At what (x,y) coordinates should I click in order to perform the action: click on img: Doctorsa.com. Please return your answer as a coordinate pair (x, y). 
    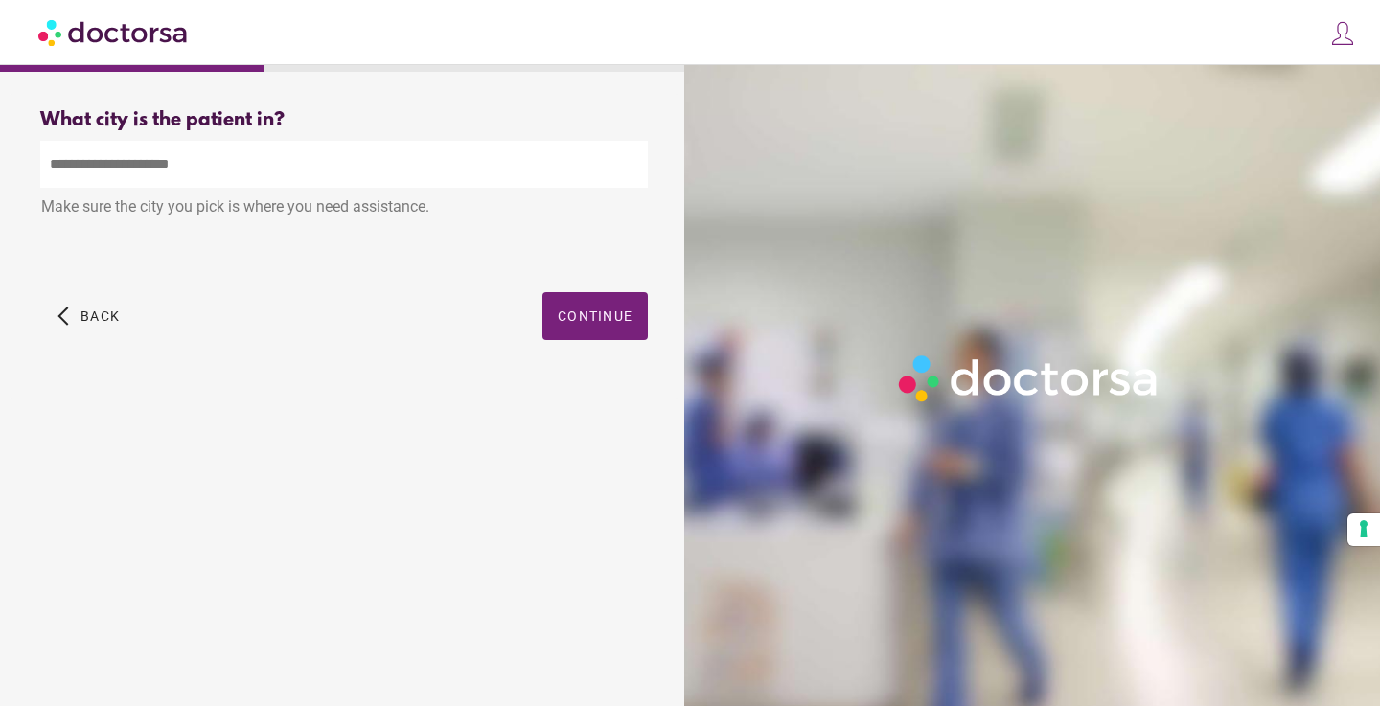
    Looking at the image, I should click on (114, 32).